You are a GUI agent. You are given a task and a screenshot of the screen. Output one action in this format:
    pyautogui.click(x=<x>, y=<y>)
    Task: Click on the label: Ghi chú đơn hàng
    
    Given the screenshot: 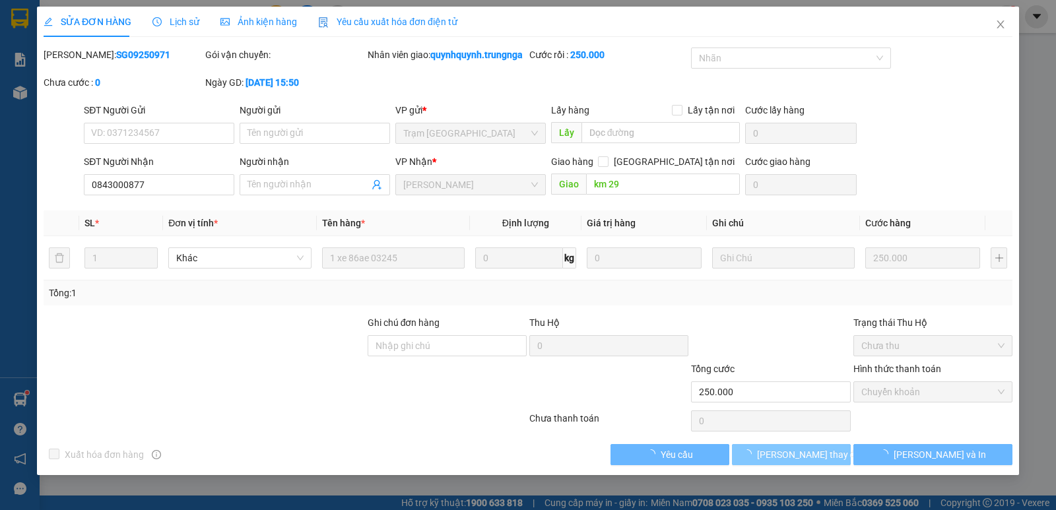 What is the action you would take?
    pyautogui.click(x=404, y=323)
    